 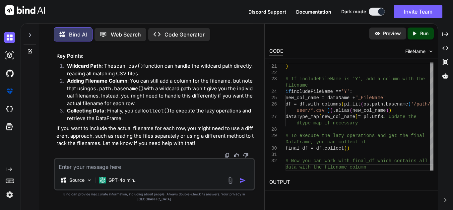 What do you see at coordinates (158, 114) in the screenshot?
I see `li: : Finally, you call to execute the lazy operations and retrieve the DataFrame.` at bounding box center [158, 114].